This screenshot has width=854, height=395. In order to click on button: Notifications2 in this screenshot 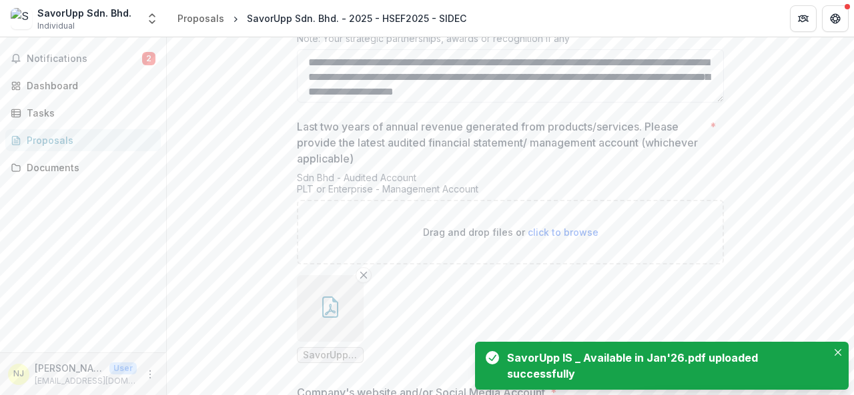, I will do `click(83, 59)`.